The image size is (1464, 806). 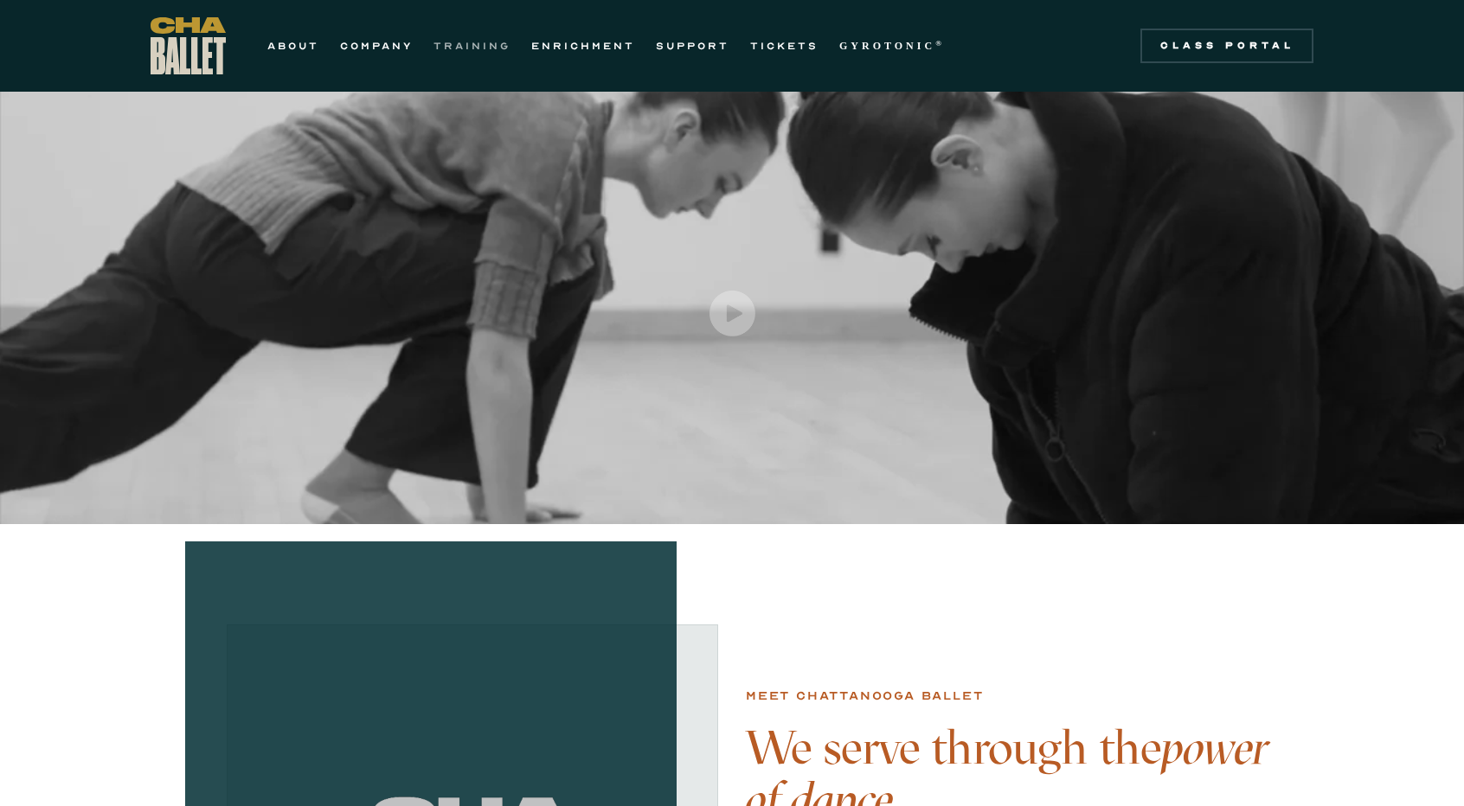 I want to click on strong: GYROTONIC, so click(x=887, y=46).